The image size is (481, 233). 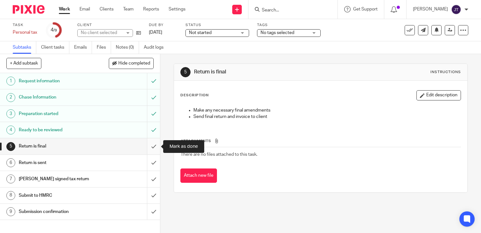 What do you see at coordinates (177, 9) in the screenshot?
I see `a: Settings` at bounding box center [177, 9].